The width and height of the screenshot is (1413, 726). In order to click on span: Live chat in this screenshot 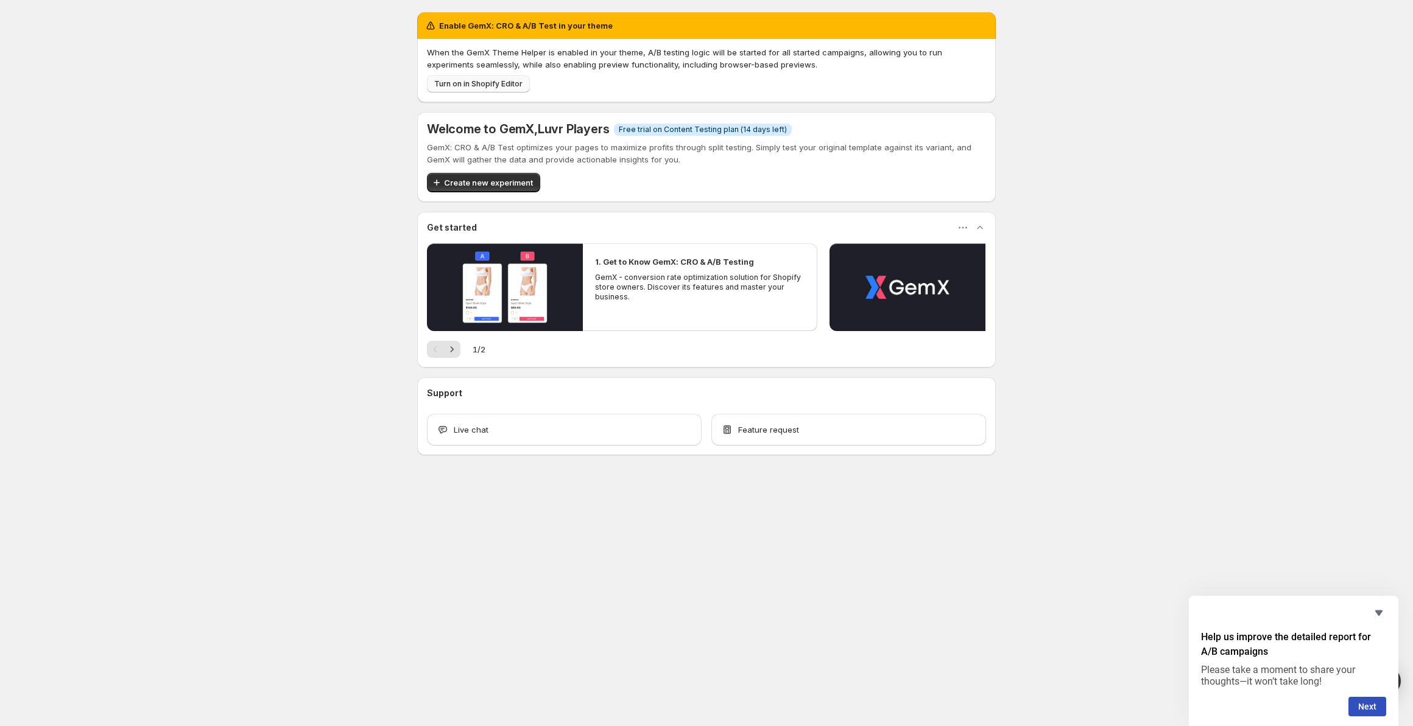, I will do `click(471, 430)`.